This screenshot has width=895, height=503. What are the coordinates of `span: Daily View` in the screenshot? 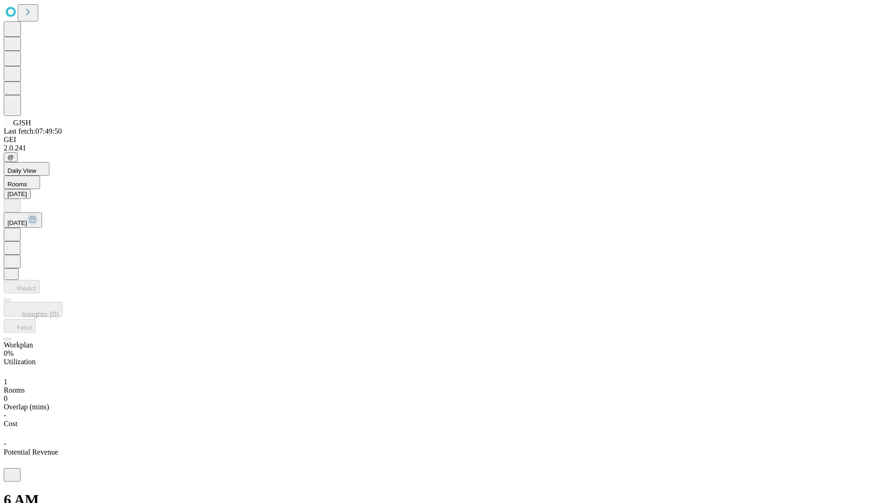 It's located at (22, 171).